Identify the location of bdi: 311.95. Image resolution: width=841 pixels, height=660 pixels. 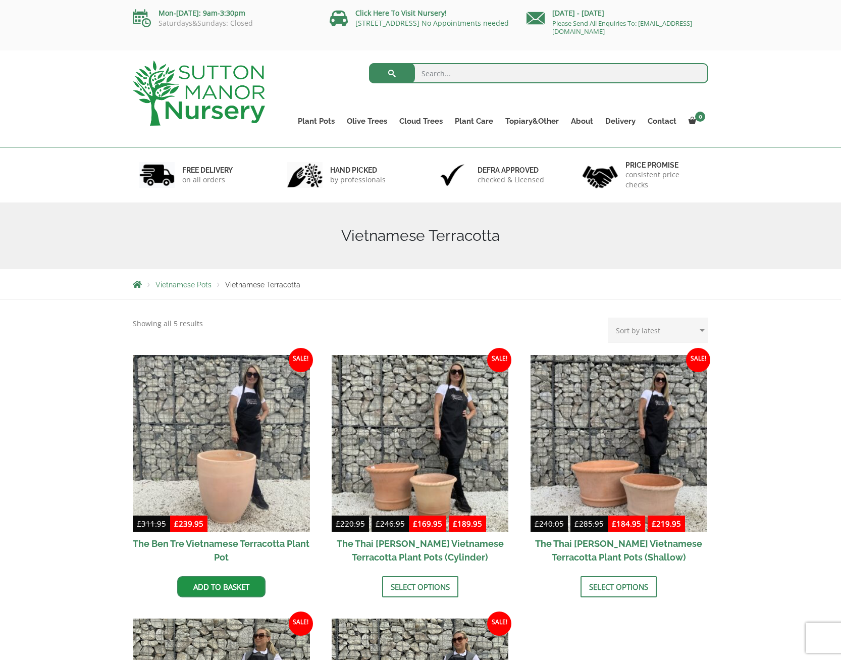
(151, 523).